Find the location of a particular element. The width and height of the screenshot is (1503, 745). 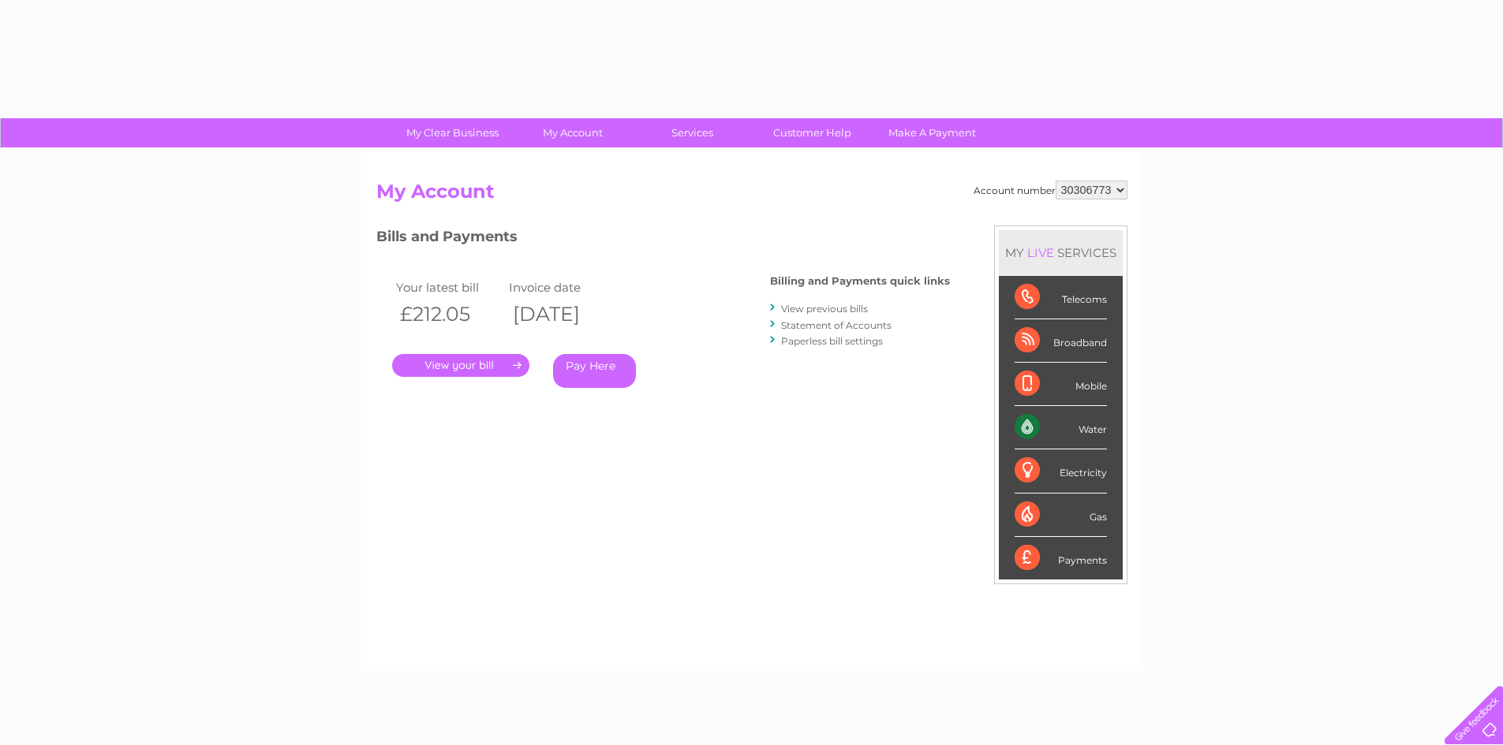

div: Account number is located at coordinates (1050, 190).